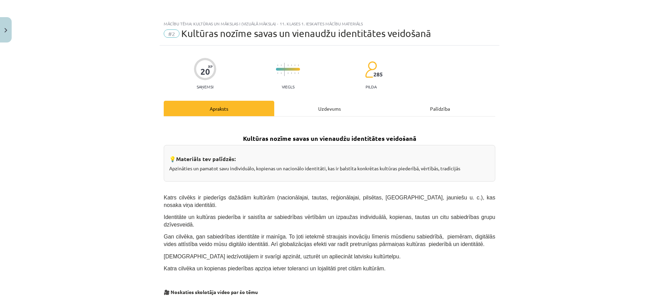 This screenshot has height=306, width=659. What do you see at coordinates (371, 87) in the screenshot?
I see `p: pilda` at bounding box center [371, 87].